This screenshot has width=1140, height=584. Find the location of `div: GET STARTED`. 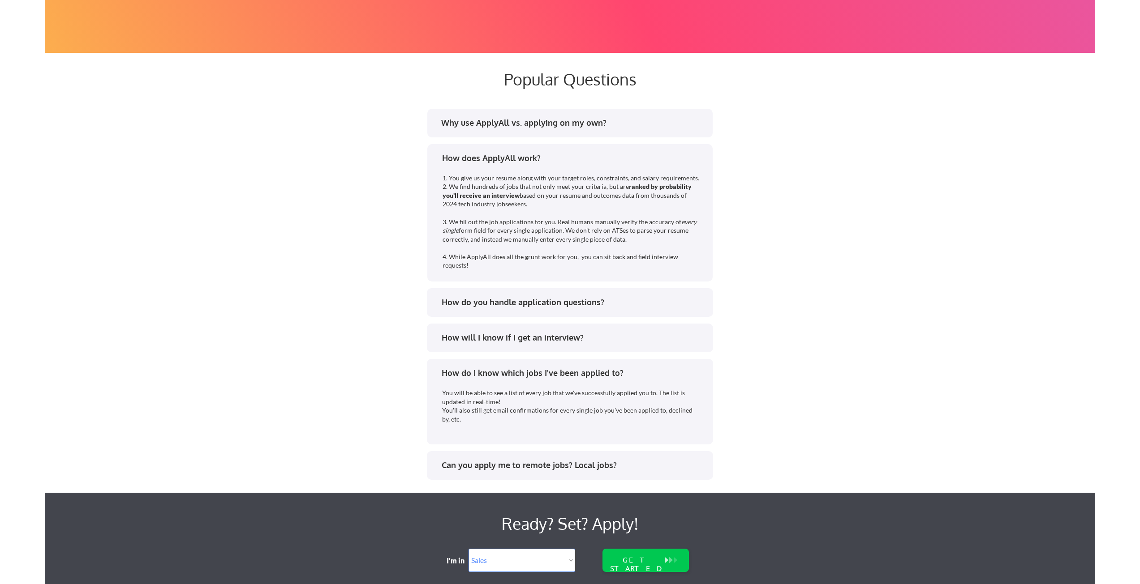

div: GET STARTED is located at coordinates (637, 565).